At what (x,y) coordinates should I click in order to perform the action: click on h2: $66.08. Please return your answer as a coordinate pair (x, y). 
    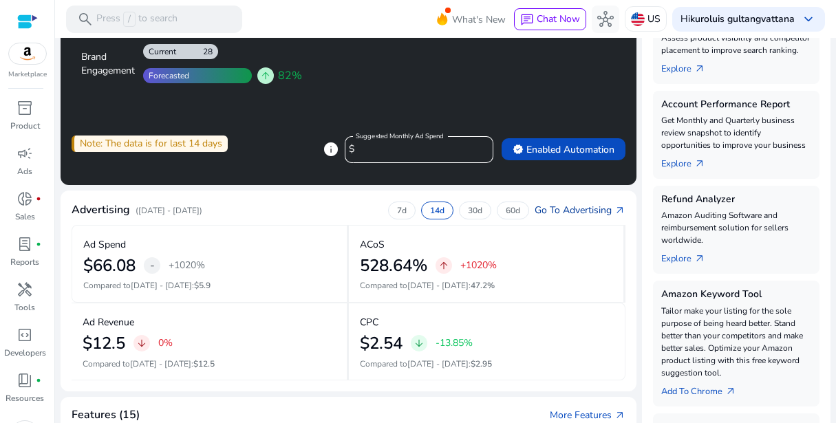
    Looking at the image, I should click on (109, 266).